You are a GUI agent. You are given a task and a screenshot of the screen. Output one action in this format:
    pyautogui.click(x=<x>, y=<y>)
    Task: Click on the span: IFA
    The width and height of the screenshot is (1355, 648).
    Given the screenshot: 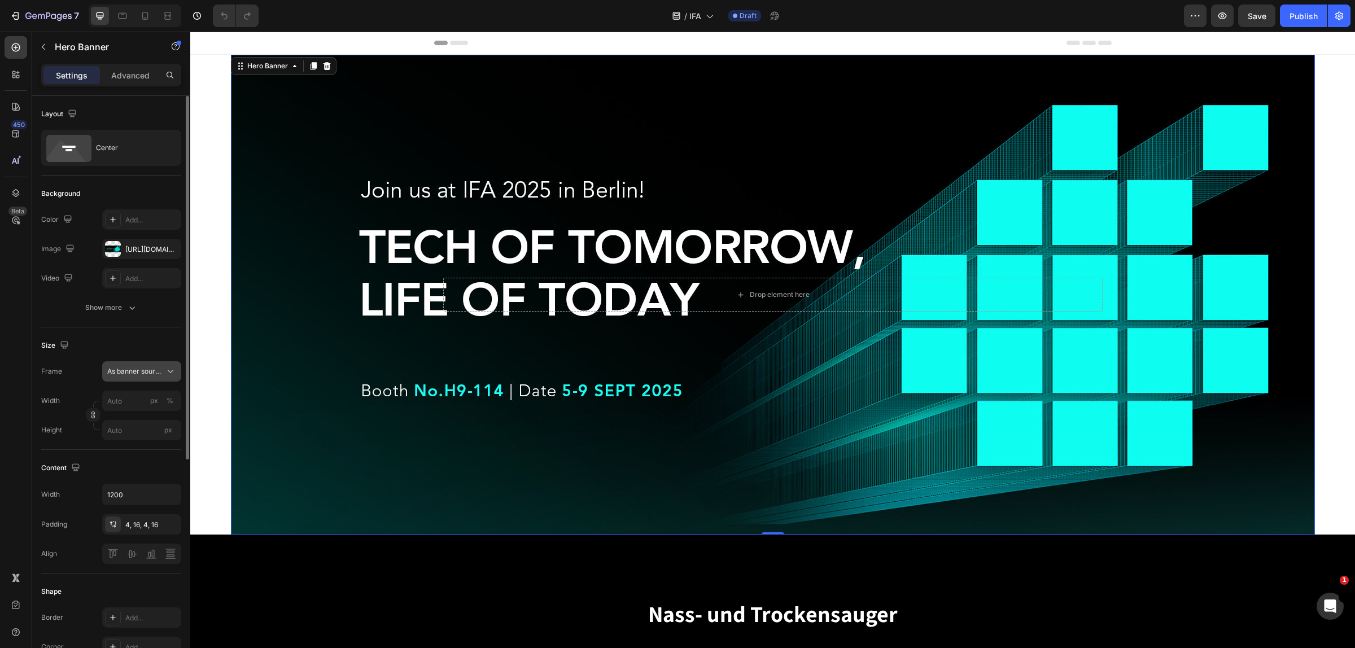 What is the action you would take?
    pyautogui.click(x=695, y=16)
    